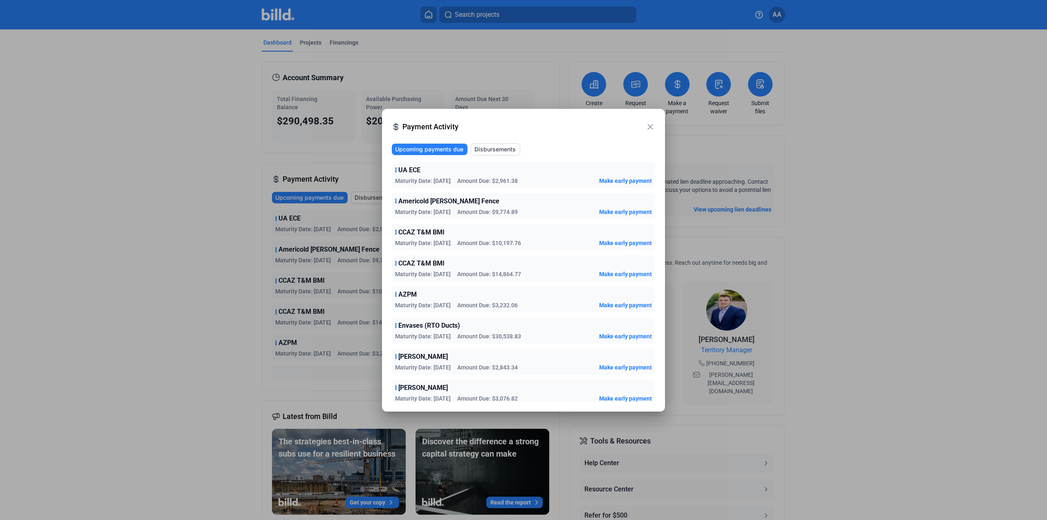  Describe the element at coordinates (495, 149) in the screenshot. I see `span: Disbursements` at that location.